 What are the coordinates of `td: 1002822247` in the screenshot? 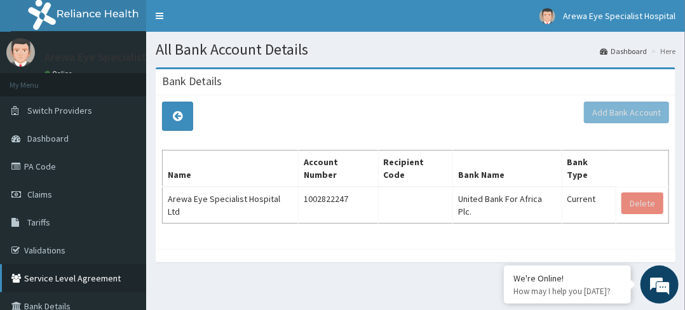 It's located at (339, 205).